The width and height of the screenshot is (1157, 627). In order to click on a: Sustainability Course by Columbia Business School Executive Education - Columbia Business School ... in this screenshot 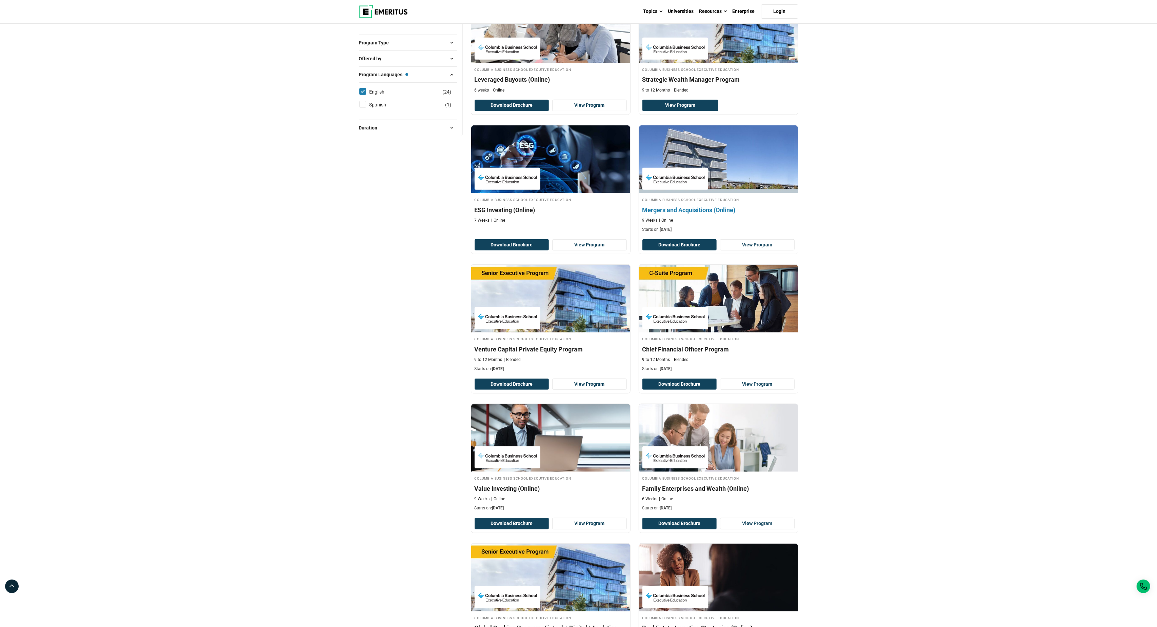, I will do `click(551, 176)`.